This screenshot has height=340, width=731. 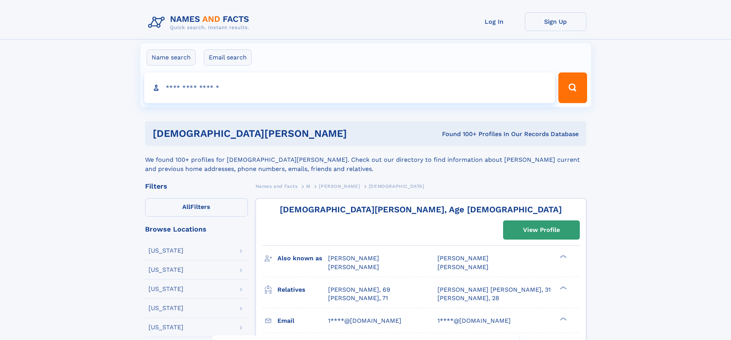 I want to click on h3: Email, so click(x=303, y=321).